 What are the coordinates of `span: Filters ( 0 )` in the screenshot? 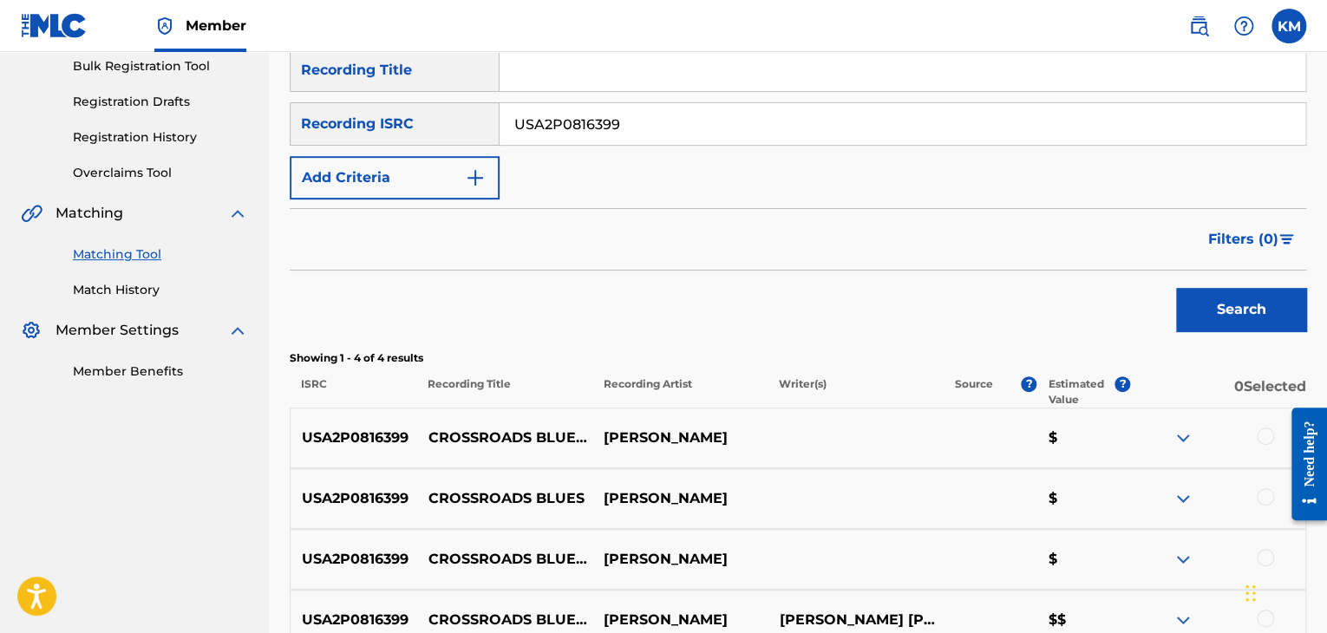 It's located at (1243, 239).